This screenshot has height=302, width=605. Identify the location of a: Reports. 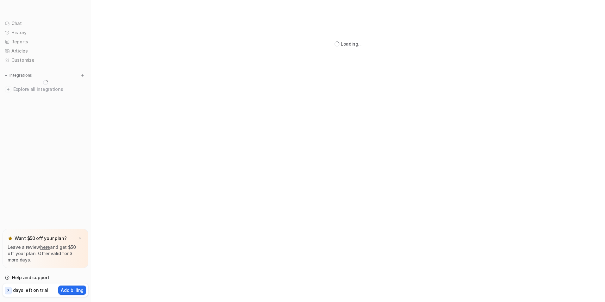
(45, 42).